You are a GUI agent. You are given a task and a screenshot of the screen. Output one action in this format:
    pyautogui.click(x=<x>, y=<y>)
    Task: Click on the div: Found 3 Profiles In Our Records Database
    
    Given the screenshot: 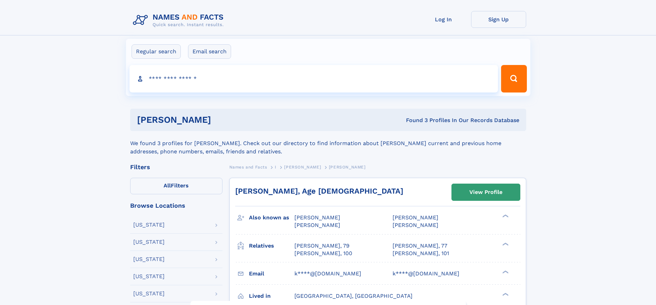 What is the action you would take?
    pyautogui.click(x=414, y=120)
    